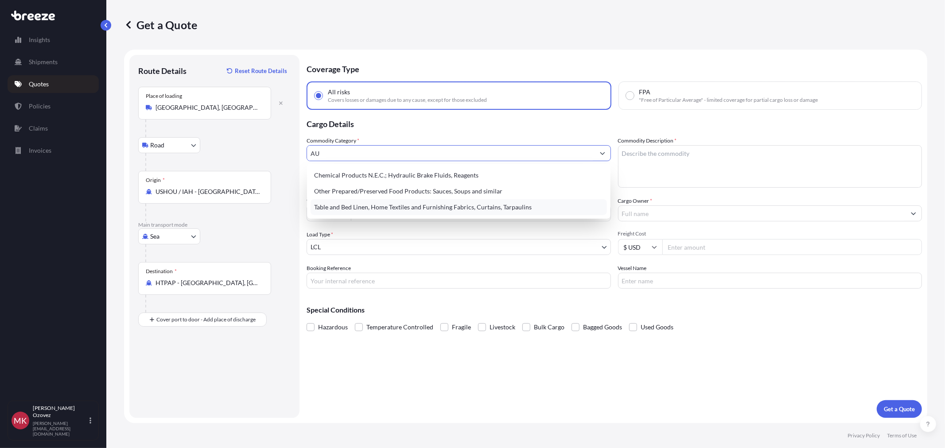 The image size is (945, 448). What do you see at coordinates (603, 327) in the screenshot?
I see `span: Bagged Goods` at bounding box center [603, 327].